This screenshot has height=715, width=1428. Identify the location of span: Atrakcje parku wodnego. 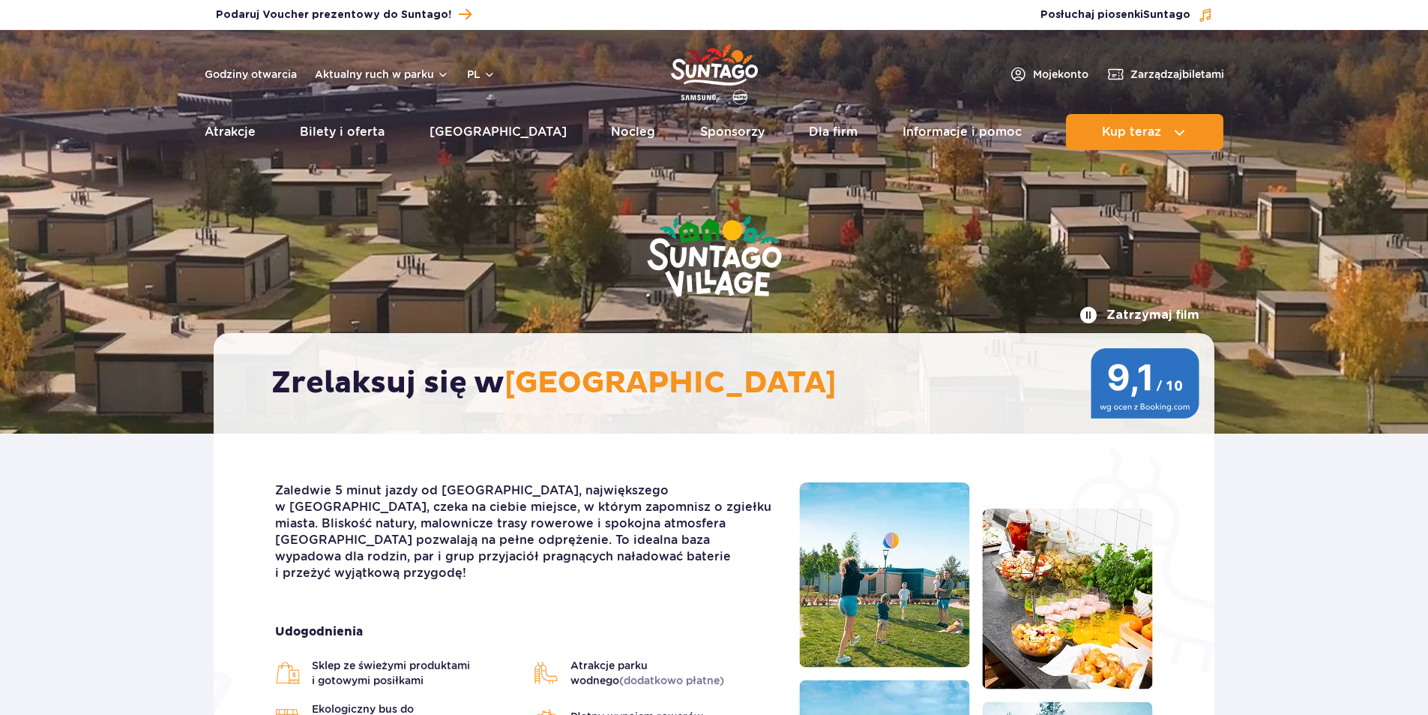
(674, 673).